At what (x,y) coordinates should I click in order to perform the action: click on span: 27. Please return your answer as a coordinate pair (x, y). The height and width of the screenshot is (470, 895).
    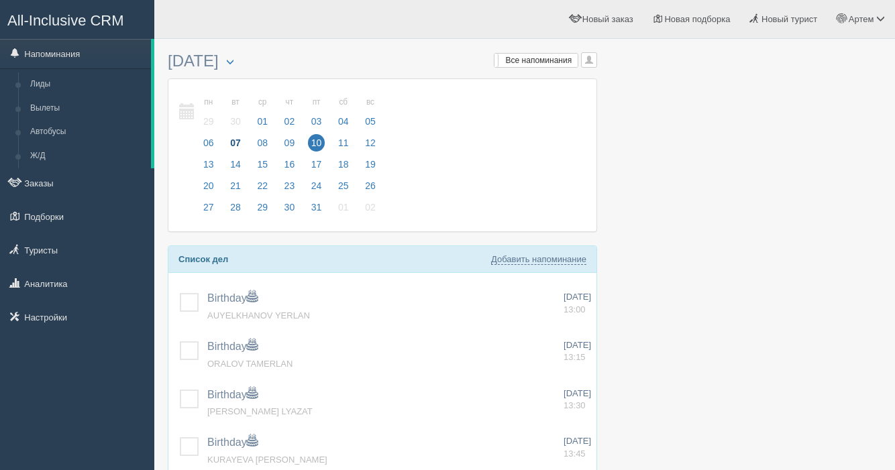
    Looking at the image, I should click on (209, 207).